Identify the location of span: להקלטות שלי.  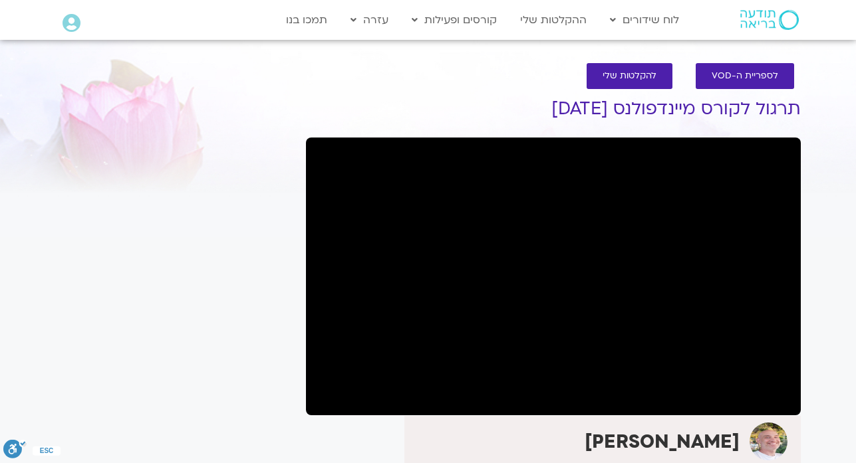
(629, 76).